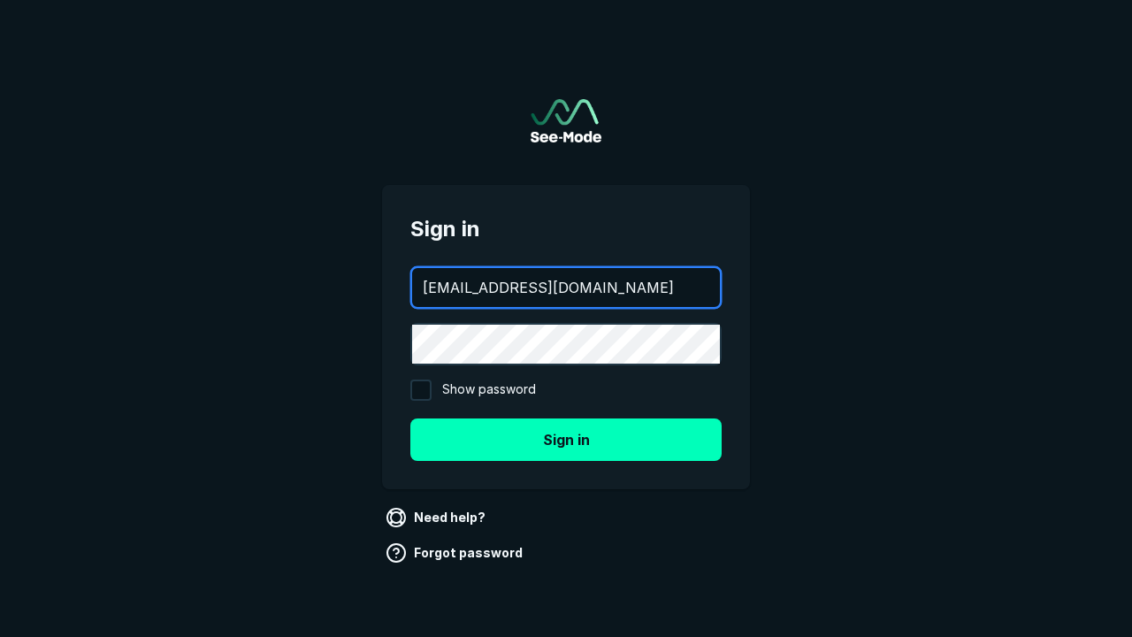  What do you see at coordinates (455, 553) in the screenshot?
I see `a: Forgot password` at bounding box center [455, 553].